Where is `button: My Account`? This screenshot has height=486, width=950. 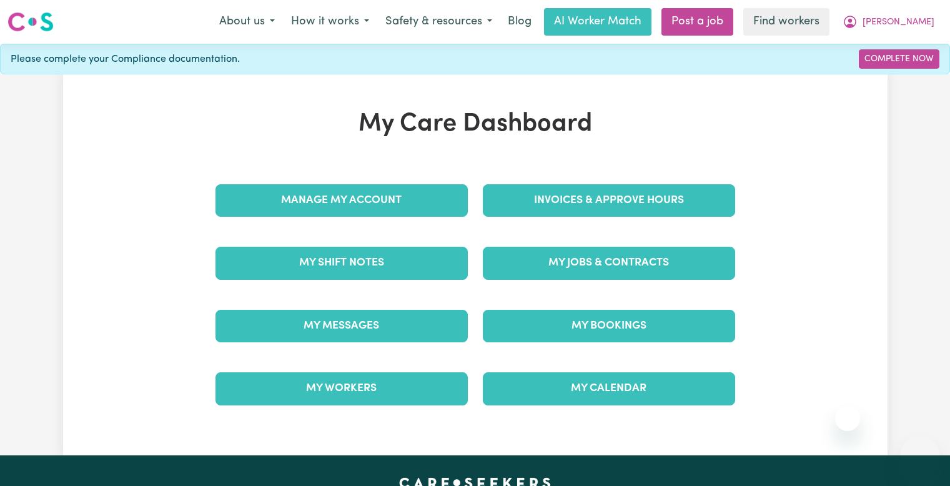
button: My Account is located at coordinates (888, 22).